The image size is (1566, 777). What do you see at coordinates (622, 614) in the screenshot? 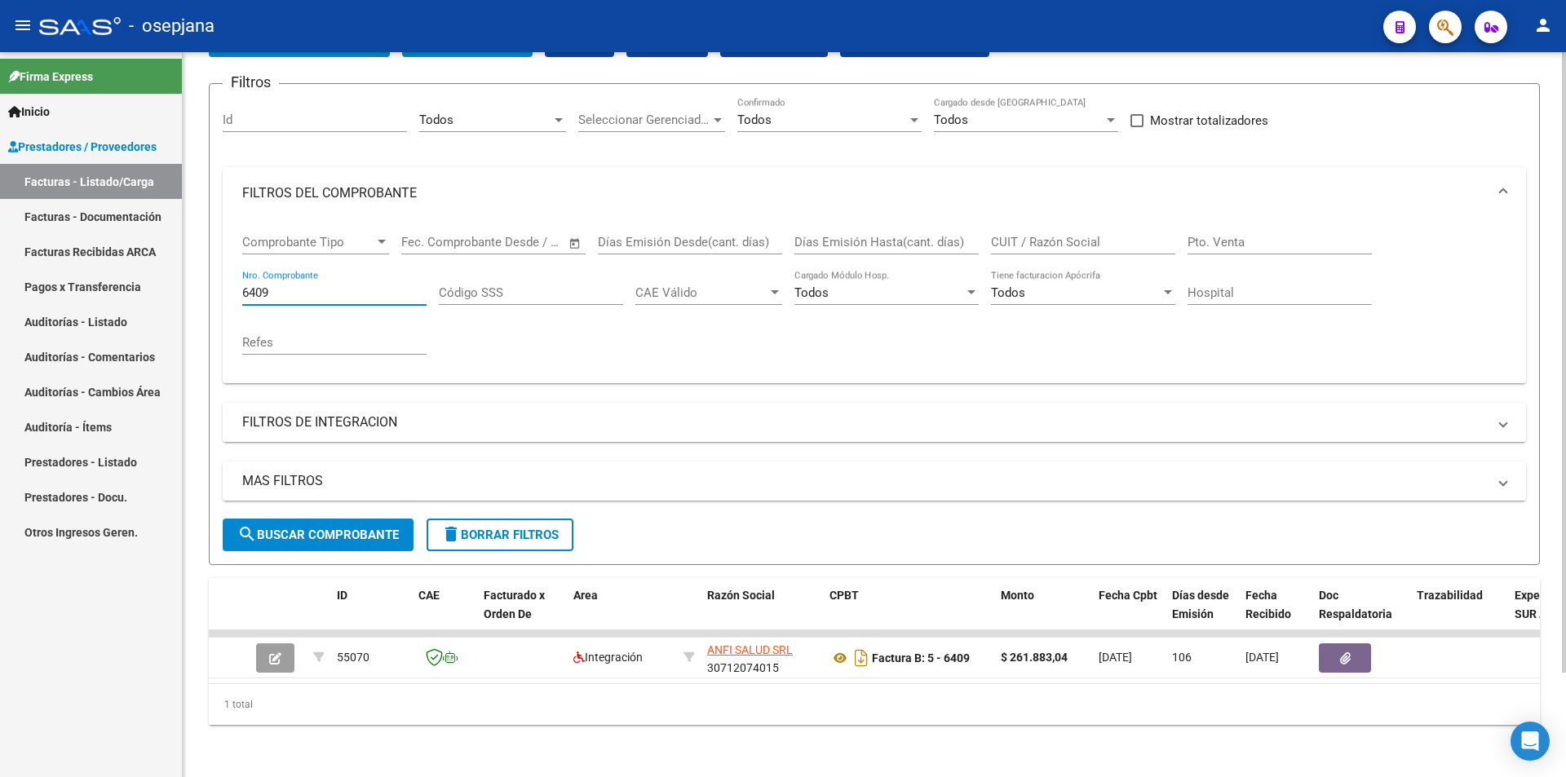
I see `datatable-header-cell: Area` at bounding box center [622, 614].